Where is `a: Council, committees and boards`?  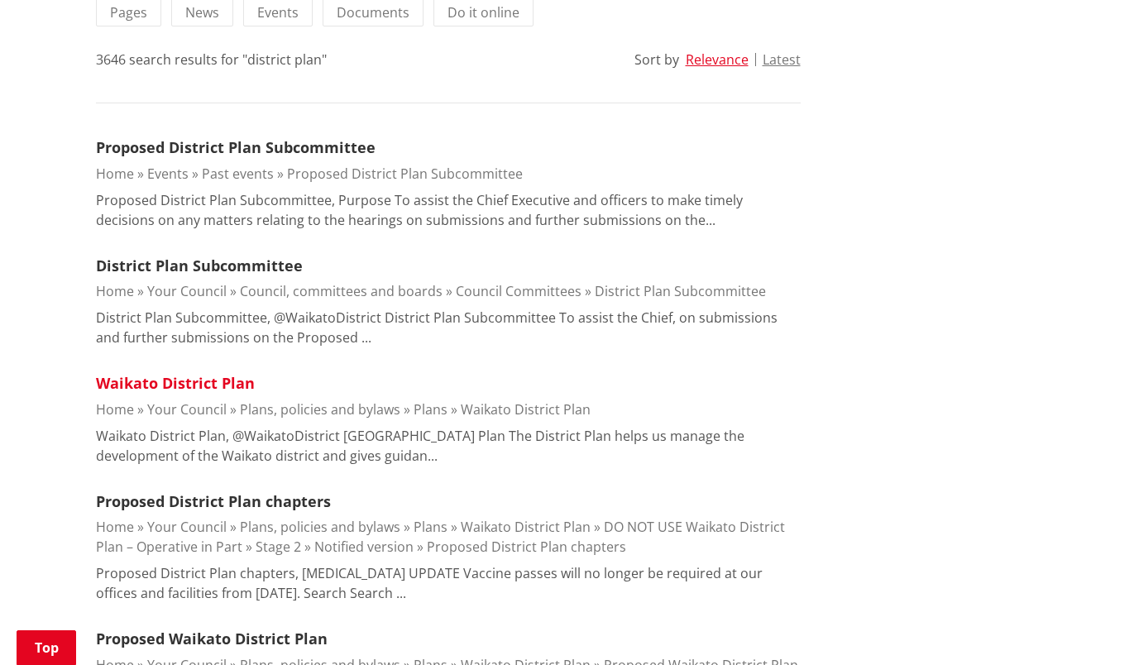 a: Council, committees and boards is located at coordinates (341, 291).